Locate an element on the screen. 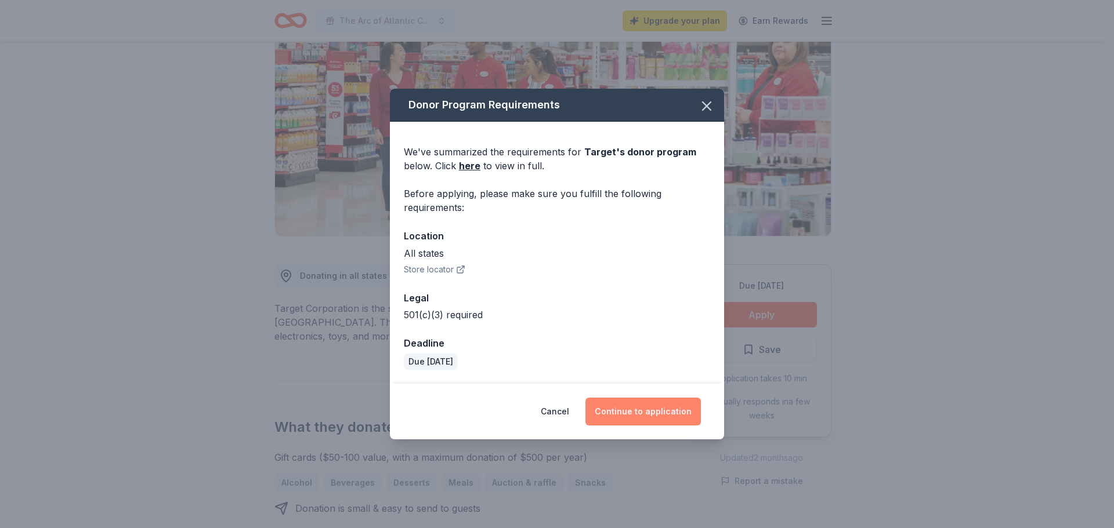  div: 501(c)(3) required is located at coordinates (557, 315).